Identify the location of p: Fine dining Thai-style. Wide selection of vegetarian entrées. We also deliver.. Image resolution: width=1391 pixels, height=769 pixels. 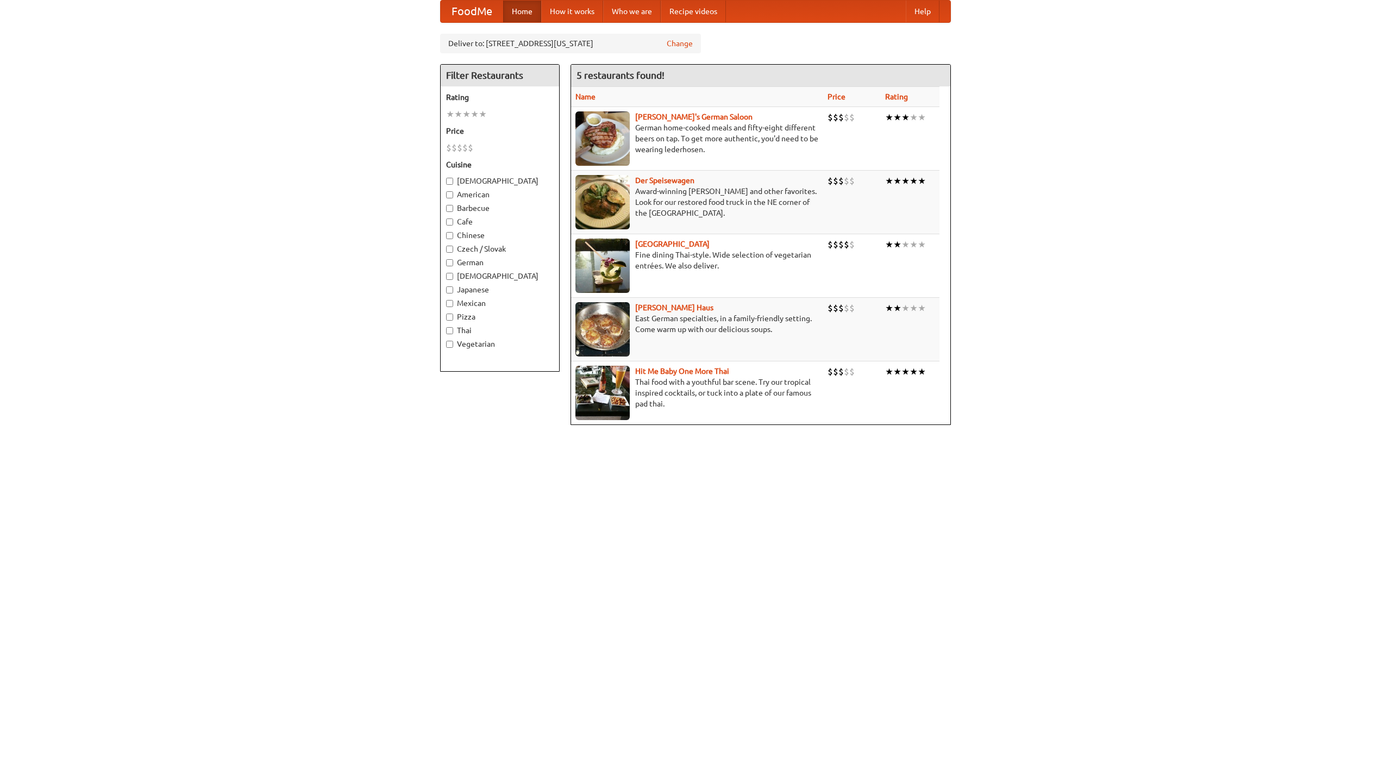
(697, 260).